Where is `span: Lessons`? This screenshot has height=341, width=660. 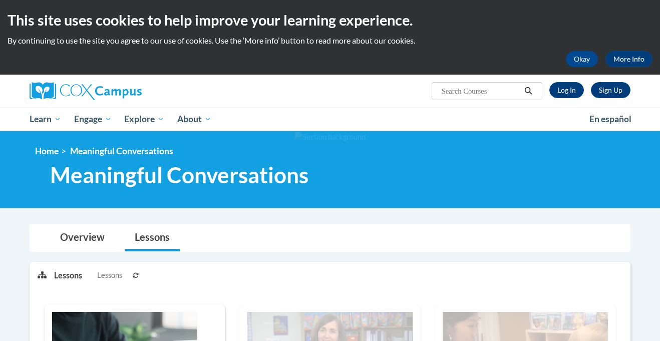 span: Lessons is located at coordinates (110, 276).